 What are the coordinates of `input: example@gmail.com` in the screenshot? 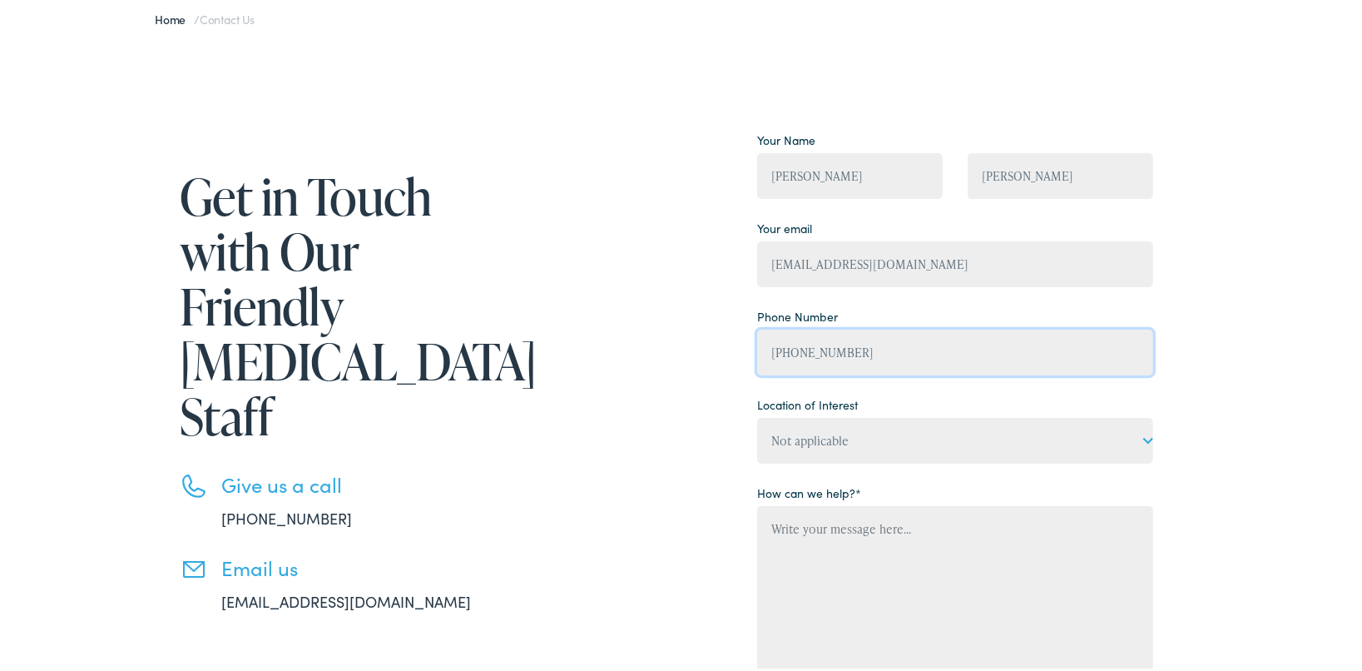 It's located at (955, 260).